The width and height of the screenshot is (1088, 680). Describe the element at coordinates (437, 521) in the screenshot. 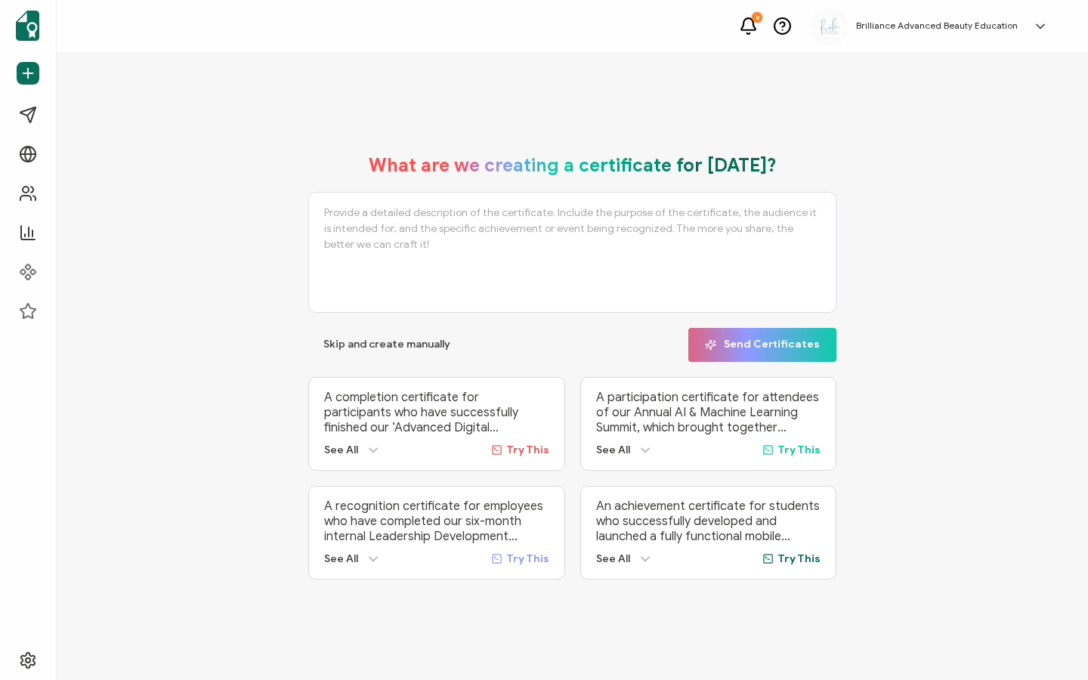

I see `p: A recognition certificate for employees who have completed our six-month internal Leadership Deve...` at that location.